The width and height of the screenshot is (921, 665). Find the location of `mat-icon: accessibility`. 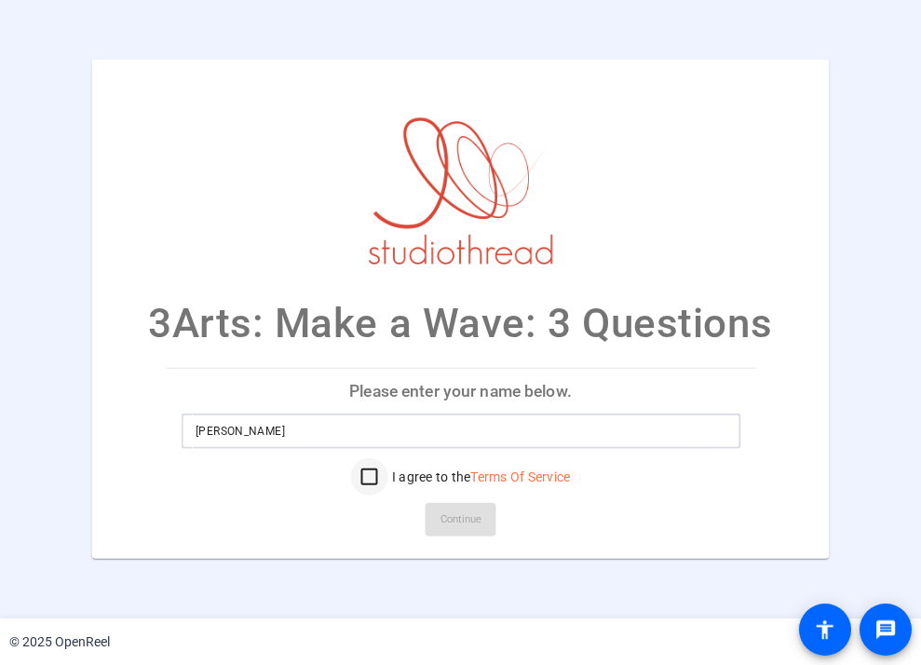

mat-icon: accessibility is located at coordinates (825, 629).